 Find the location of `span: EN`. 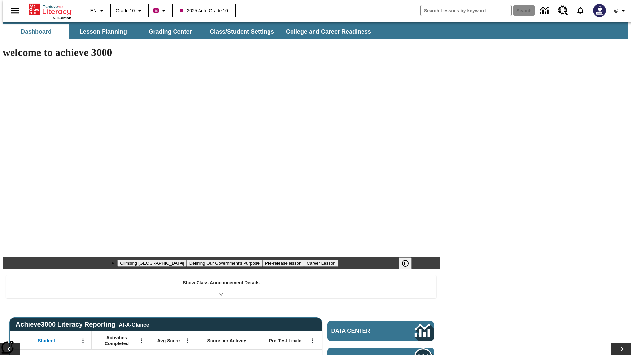

span: EN is located at coordinates (93, 11).